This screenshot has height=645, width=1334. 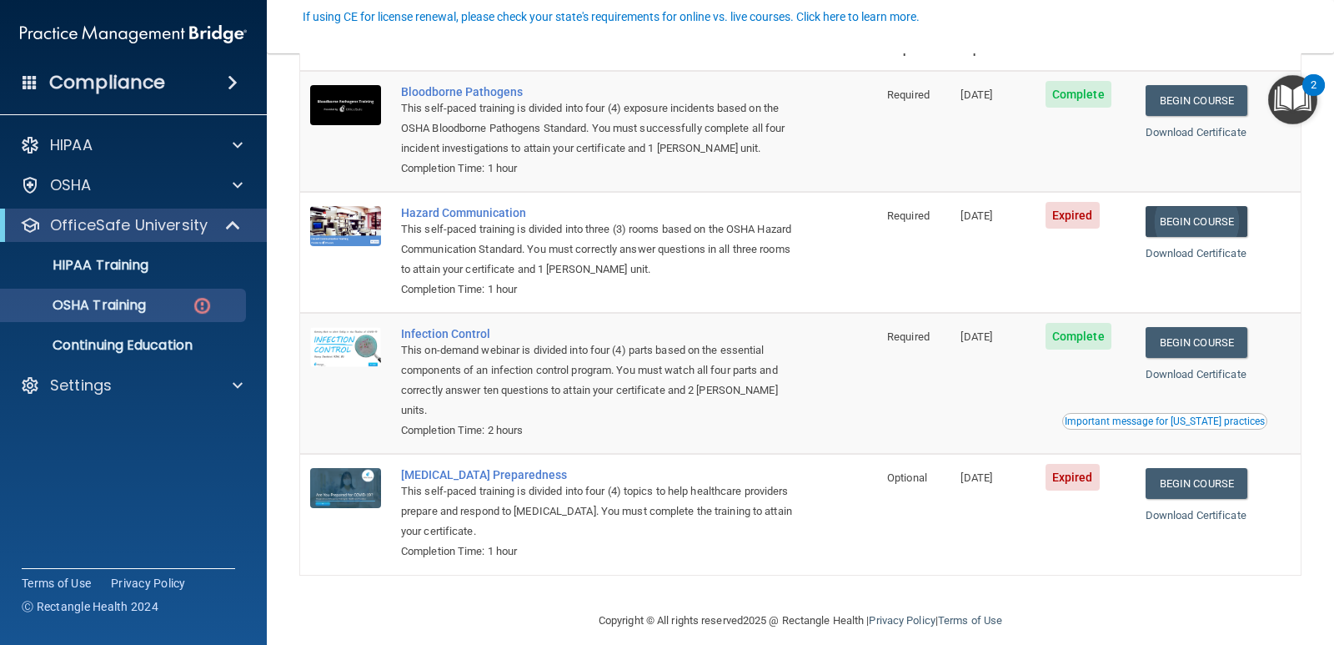 What do you see at coordinates (1314, 96) in the screenshot?
I see `div: 2` at bounding box center [1314, 96].